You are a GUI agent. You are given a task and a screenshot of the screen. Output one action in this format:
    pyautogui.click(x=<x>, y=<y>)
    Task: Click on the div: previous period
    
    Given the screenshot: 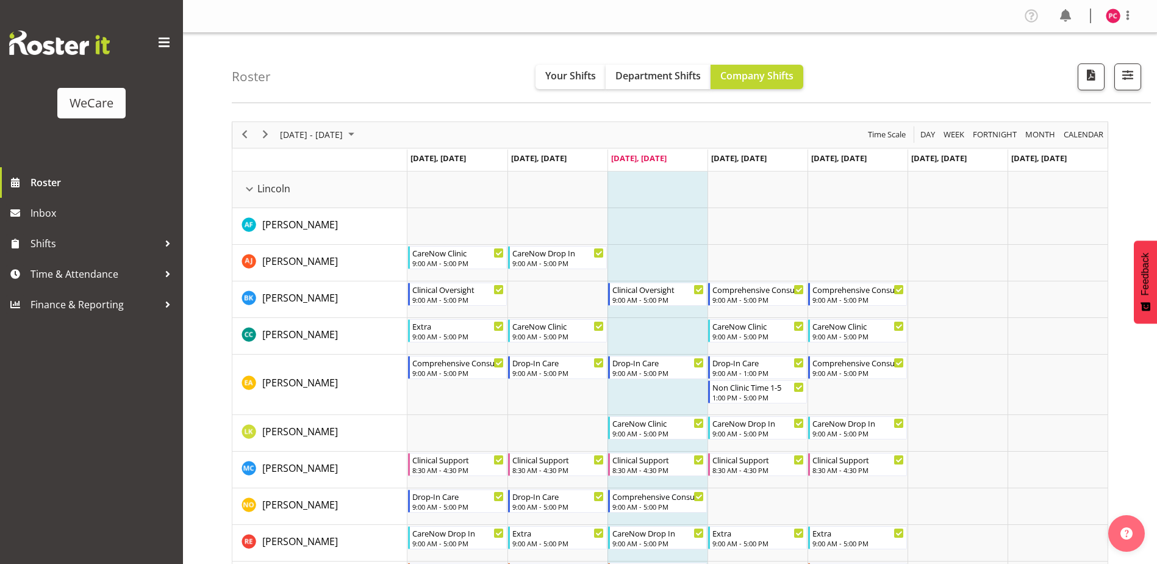 What is the action you would take?
    pyautogui.click(x=245, y=135)
    